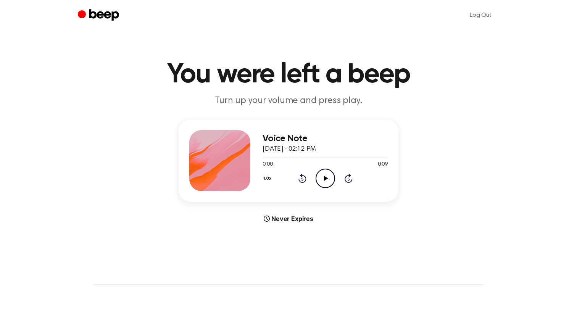  What do you see at coordinates (289, 219) in the screenshot?
I see `div: Never Expires` at bounding box center [289, 219].